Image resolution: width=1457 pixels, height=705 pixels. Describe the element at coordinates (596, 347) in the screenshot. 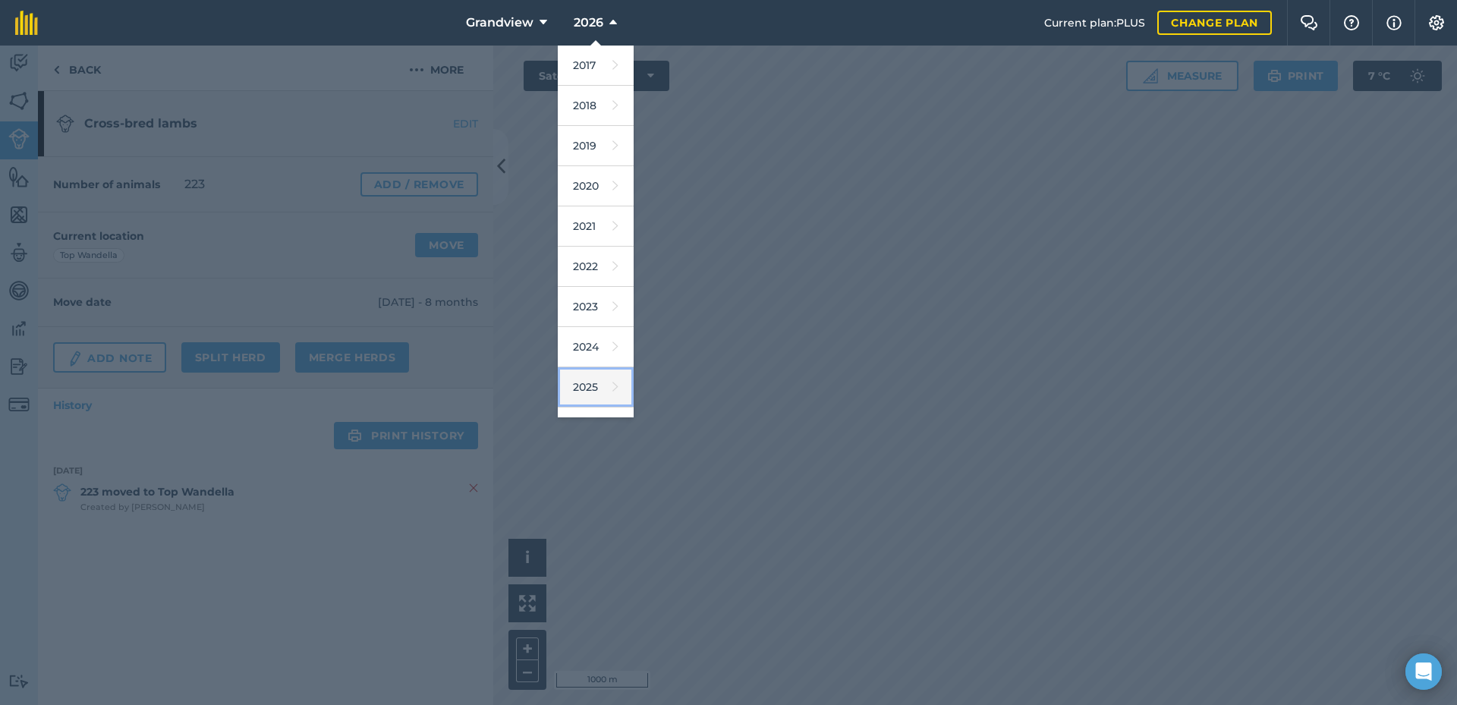

I see `a: 2024` at that location.